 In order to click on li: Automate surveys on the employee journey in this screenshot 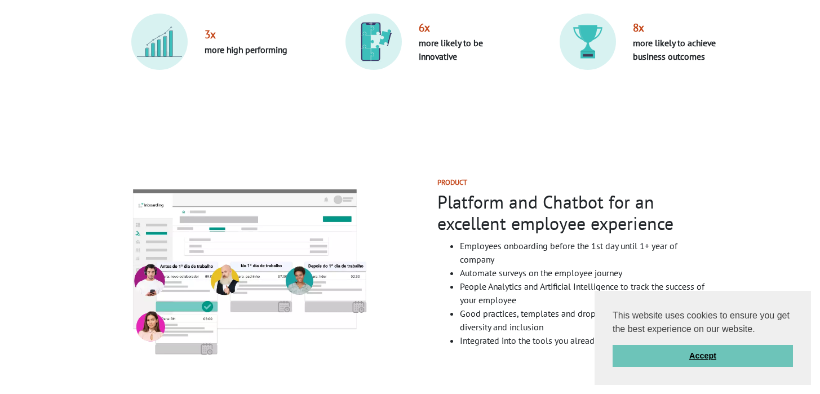, I will do `click(582, 273)`.